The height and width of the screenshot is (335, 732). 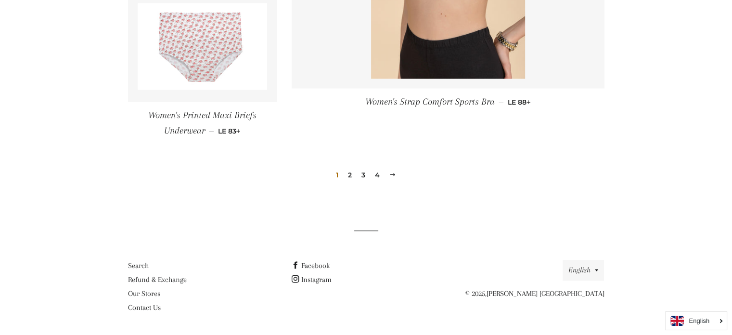 I want to click on i: English, so click(x=699, y=320).